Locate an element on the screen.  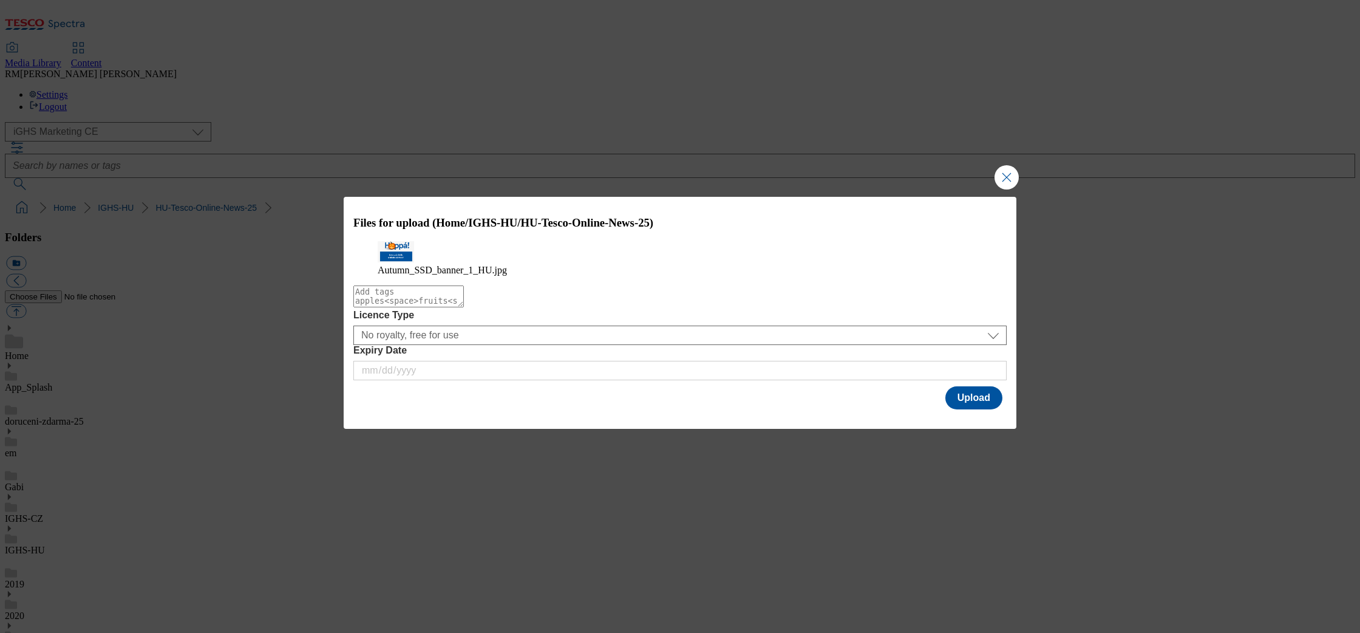
button: Close Modal is located at coordinates (1007, 177).